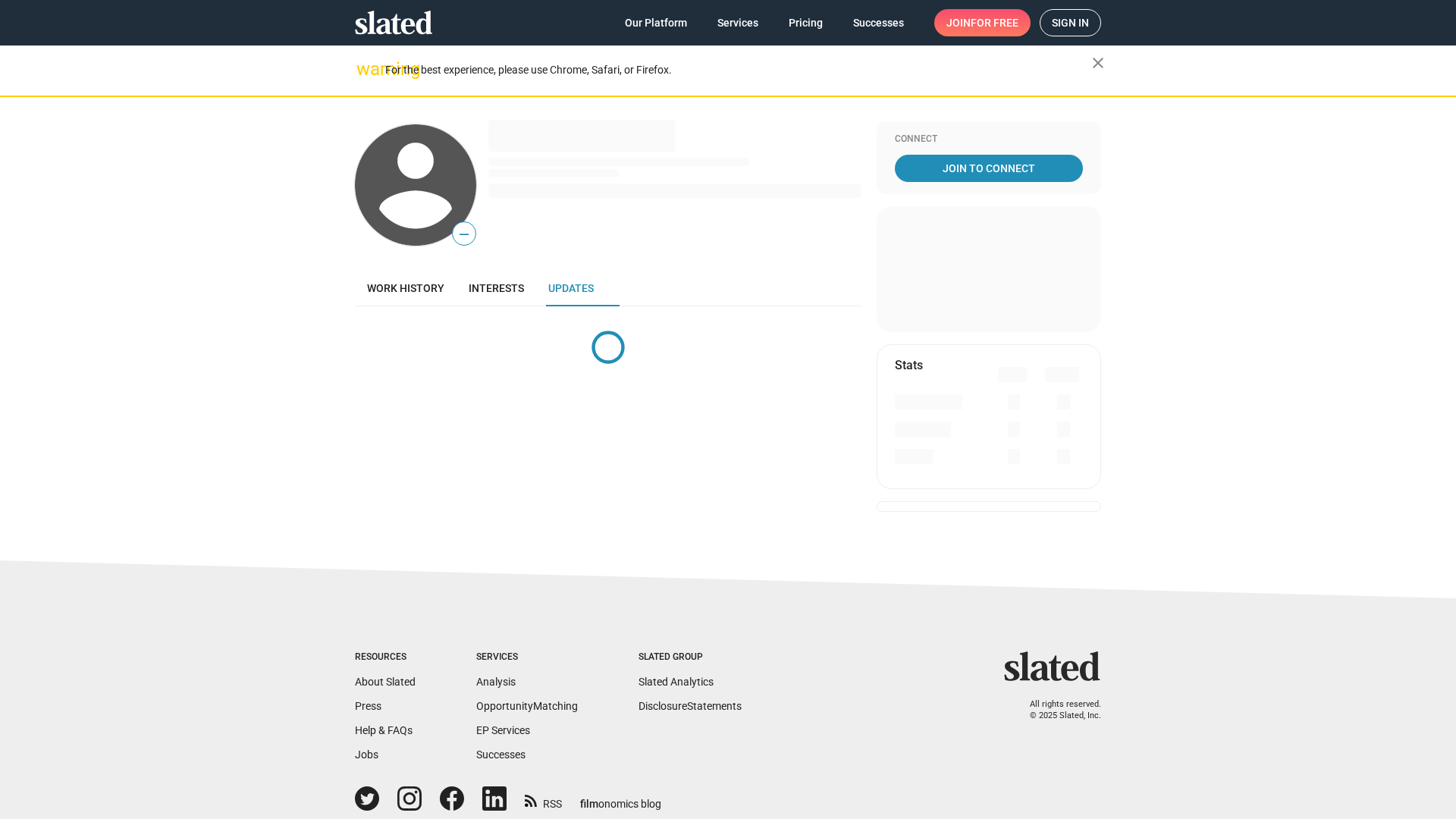 The height and width of the screenshot is (819, 1456). Describe the element at coordinates (738, 23) in the screenshot. I see `a: Services` at that location.